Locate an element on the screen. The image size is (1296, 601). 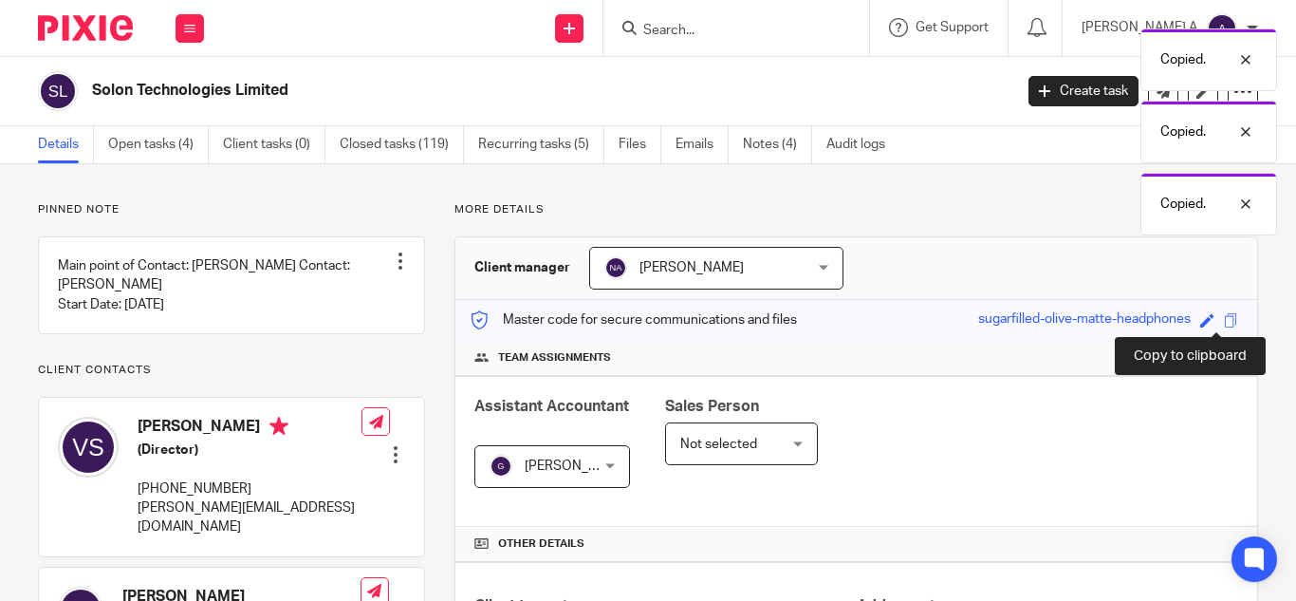
h3: Client manager is located at coordinates (522, 268).